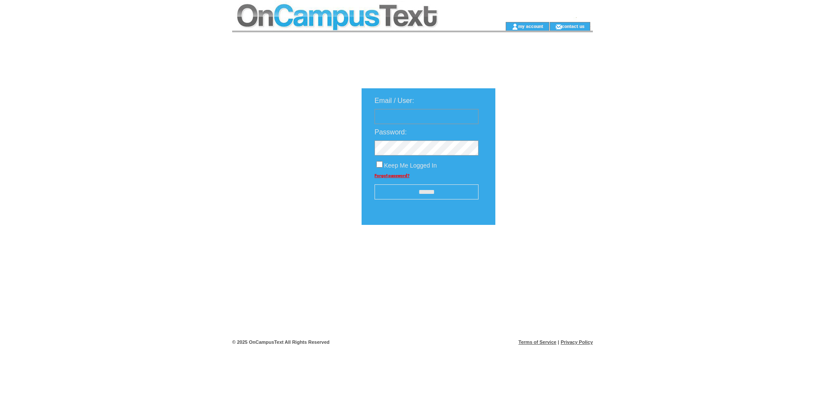 This screenshot has width=825, height=411. I want to click on a: contact us, so click(573, 26).